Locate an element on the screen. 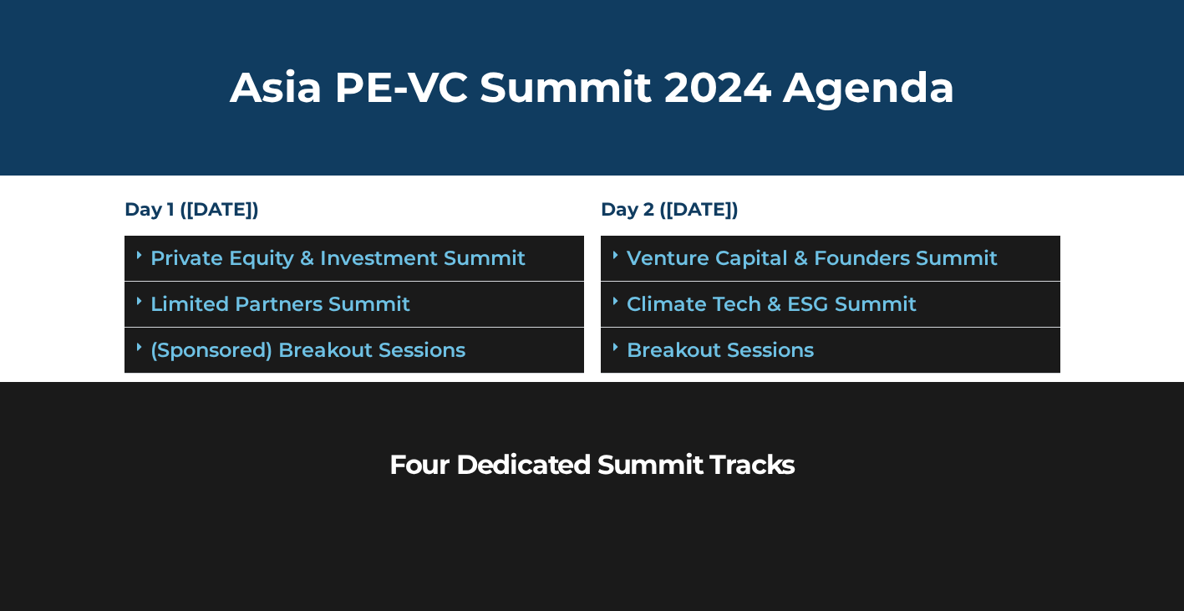  a: Climate Tech & ESG Summit is located at coordinates (771, 303).